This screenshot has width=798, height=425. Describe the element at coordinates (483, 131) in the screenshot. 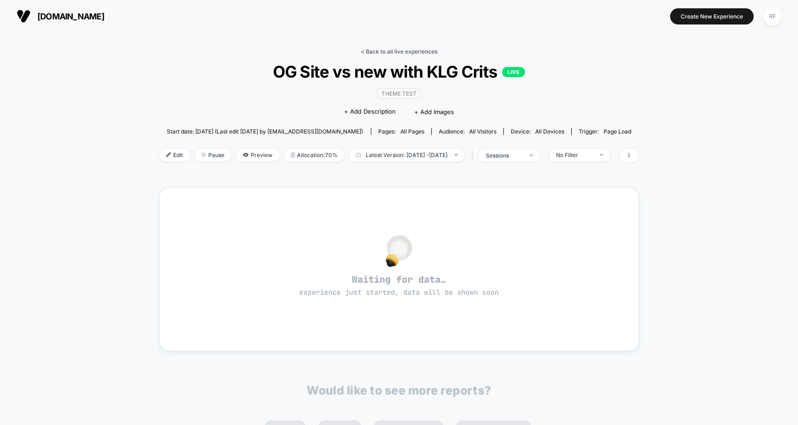

I see `span: All Visitors` at that location.